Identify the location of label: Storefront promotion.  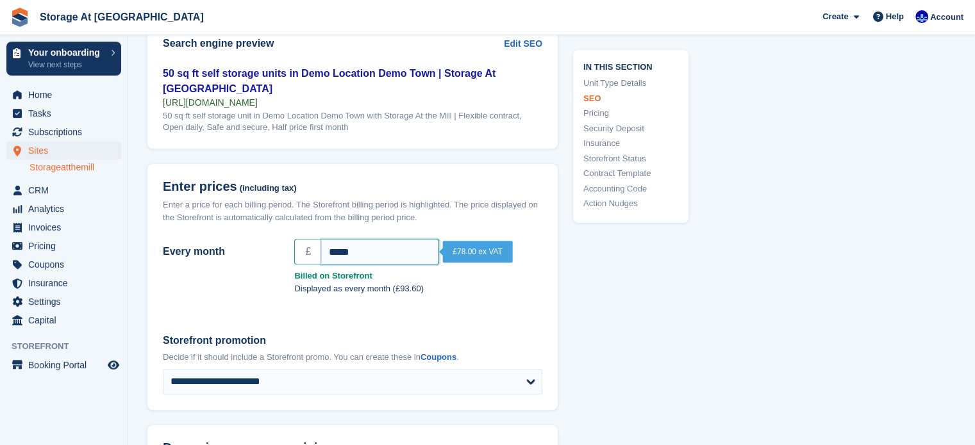
(353, 341).